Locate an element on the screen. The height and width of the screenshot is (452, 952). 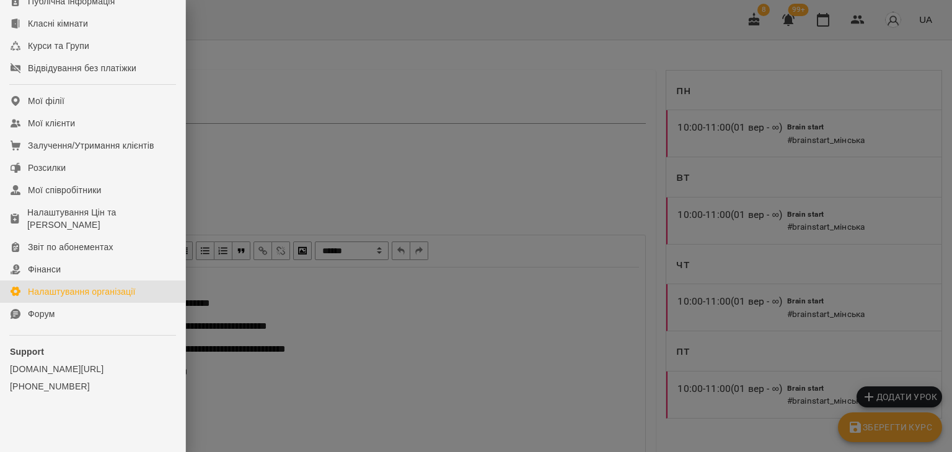
div: Залучення/Утримання клієнтів is located at coordinates (91, 146).